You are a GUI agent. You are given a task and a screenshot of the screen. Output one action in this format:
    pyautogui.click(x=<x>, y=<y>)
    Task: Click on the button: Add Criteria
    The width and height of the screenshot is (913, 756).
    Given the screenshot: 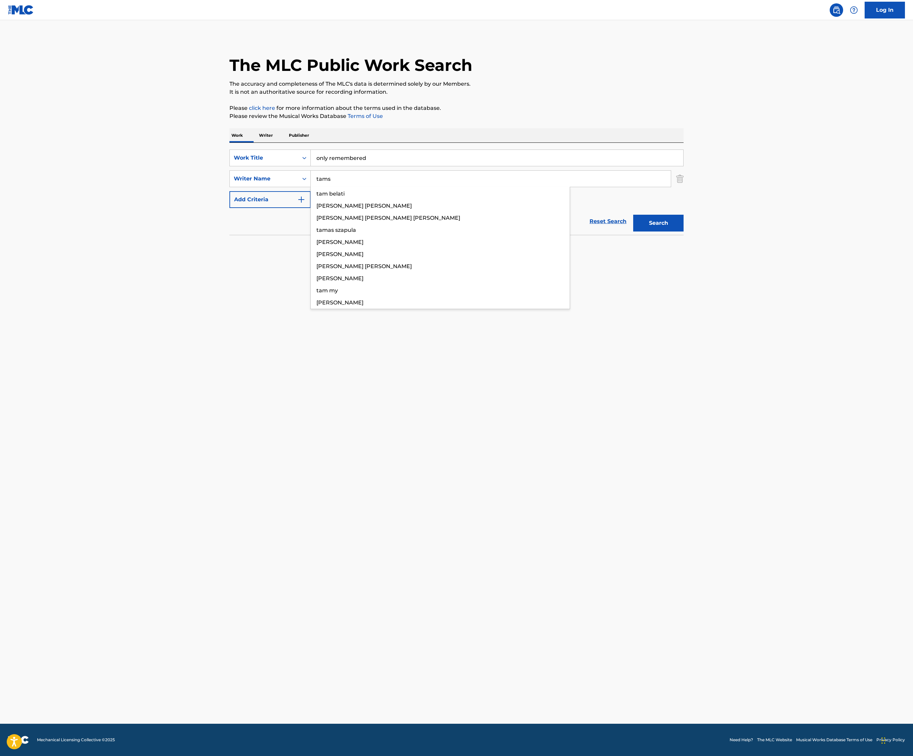 What is the action you would take?
    pyautogui.click(x=270, y=200)
    